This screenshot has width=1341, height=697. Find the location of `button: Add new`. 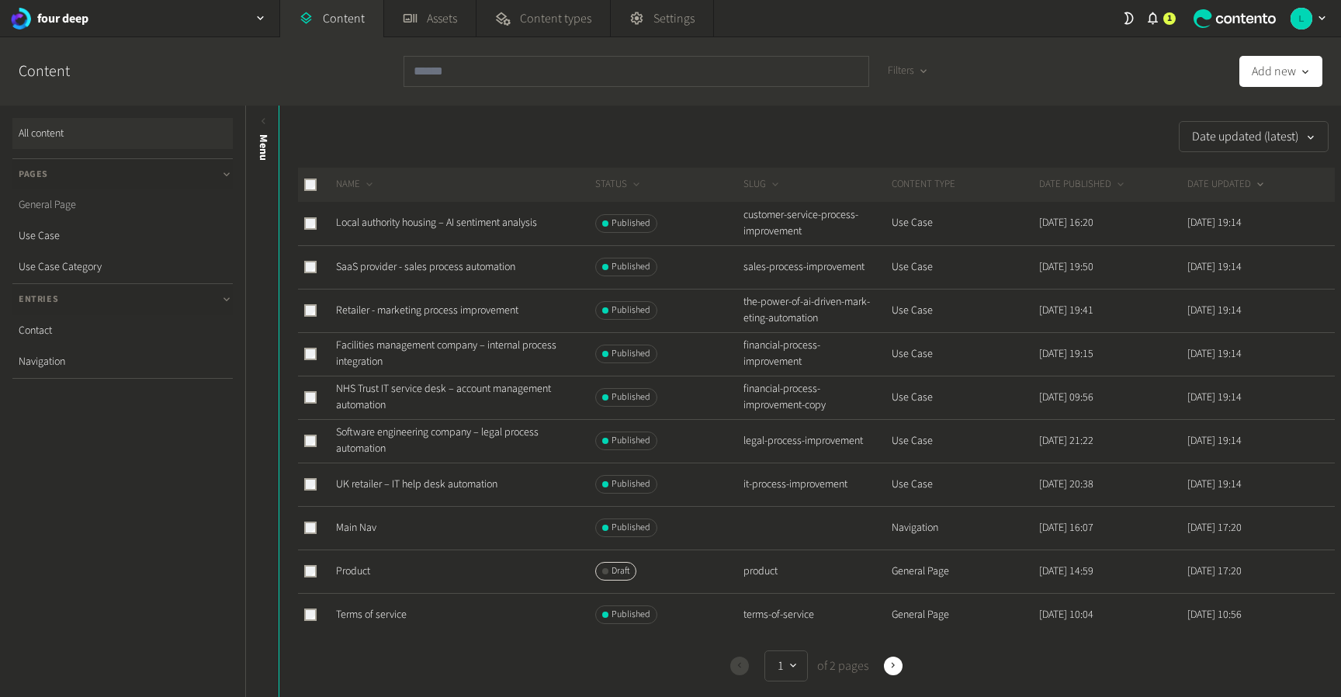

button: Add new is located at coordinates (1280, 71).